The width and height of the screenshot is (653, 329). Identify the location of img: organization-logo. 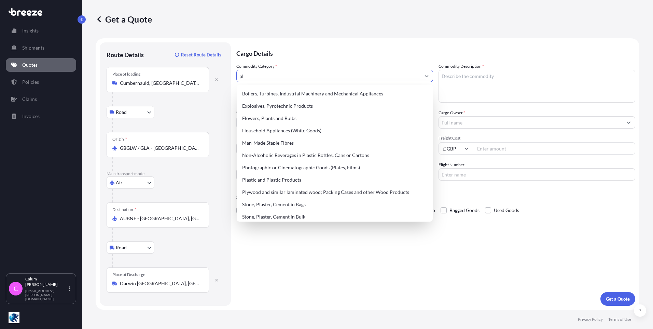
(14, 317).